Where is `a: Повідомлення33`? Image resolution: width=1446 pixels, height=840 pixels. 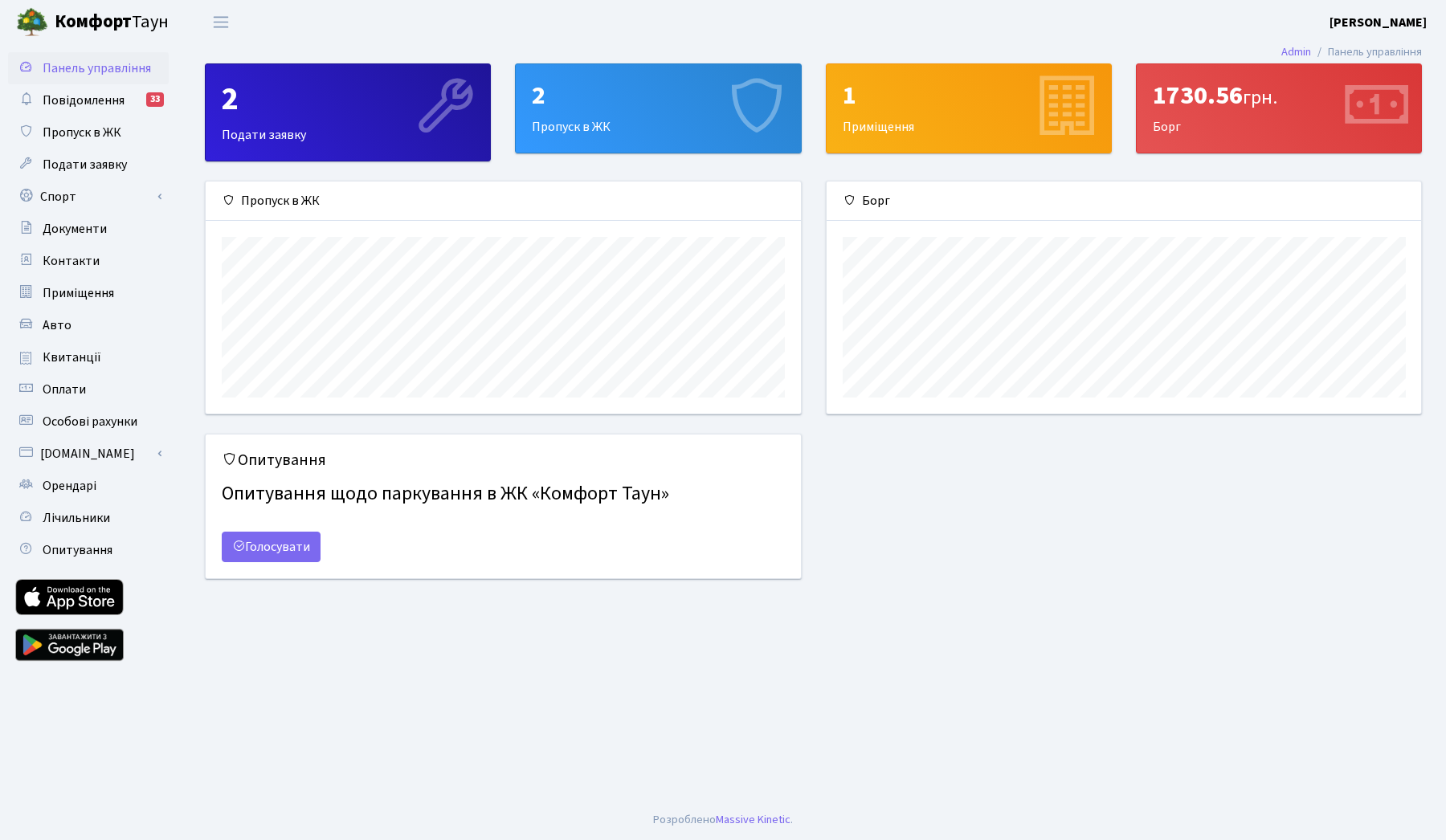
a: Повідомлення33 is located at coordinates (89, 100).